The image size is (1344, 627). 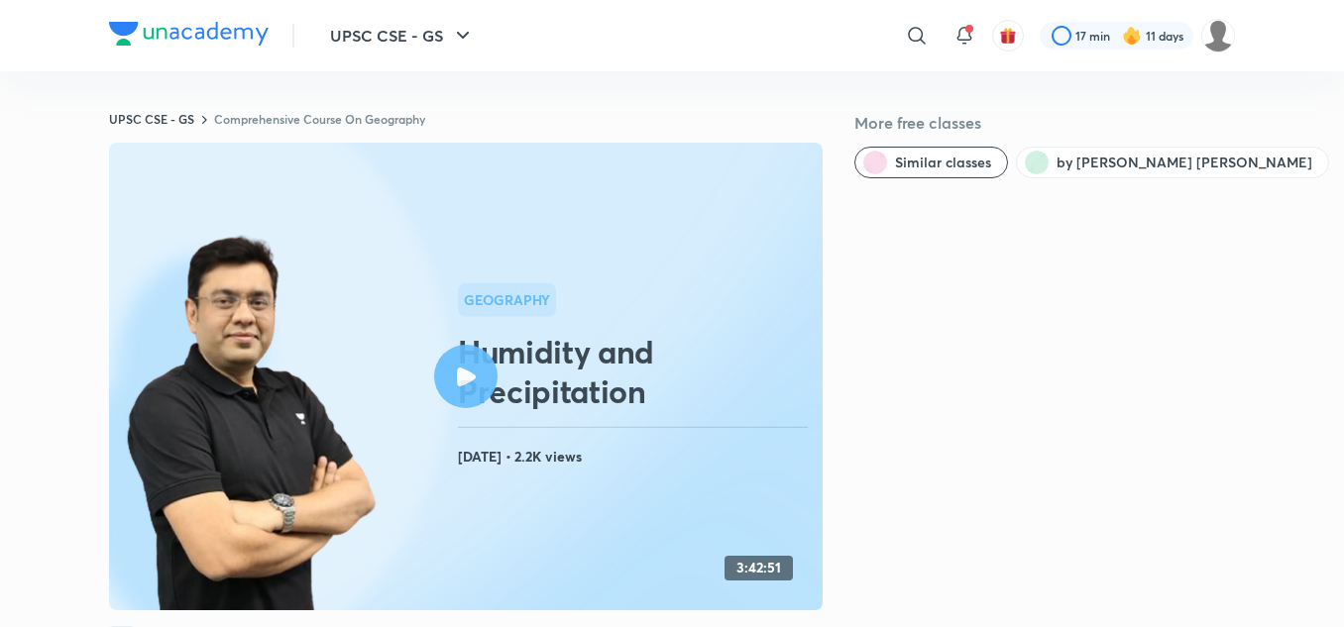 I want to click on img: Company Logo, so click(x=188, y=34).